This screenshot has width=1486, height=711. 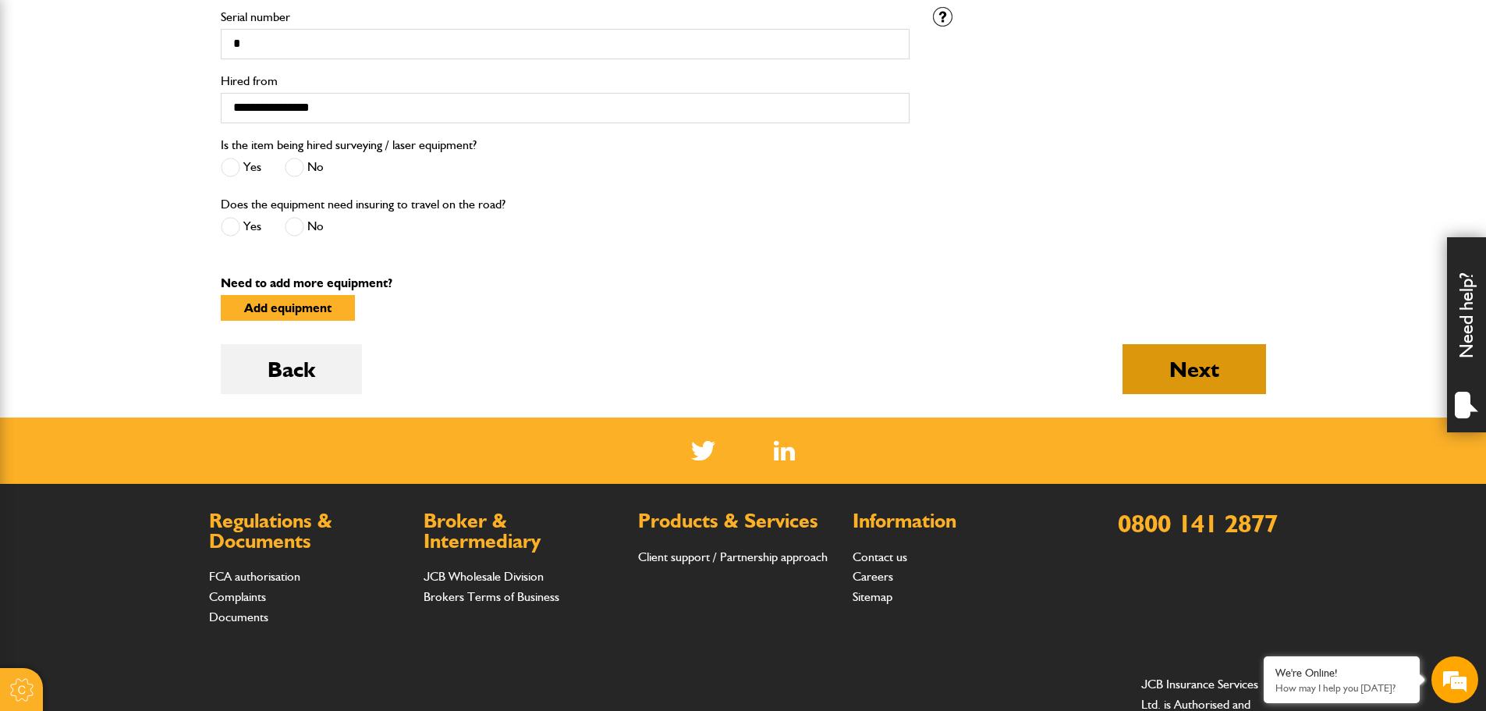 I want to click on div: We're Online!, so click(x=1342, y=672).